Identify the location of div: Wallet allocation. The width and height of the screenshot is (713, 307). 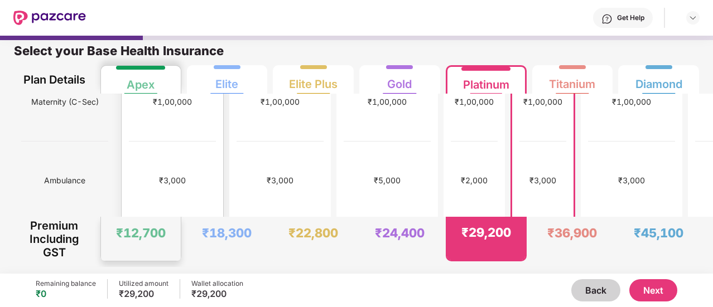
(217, 284).